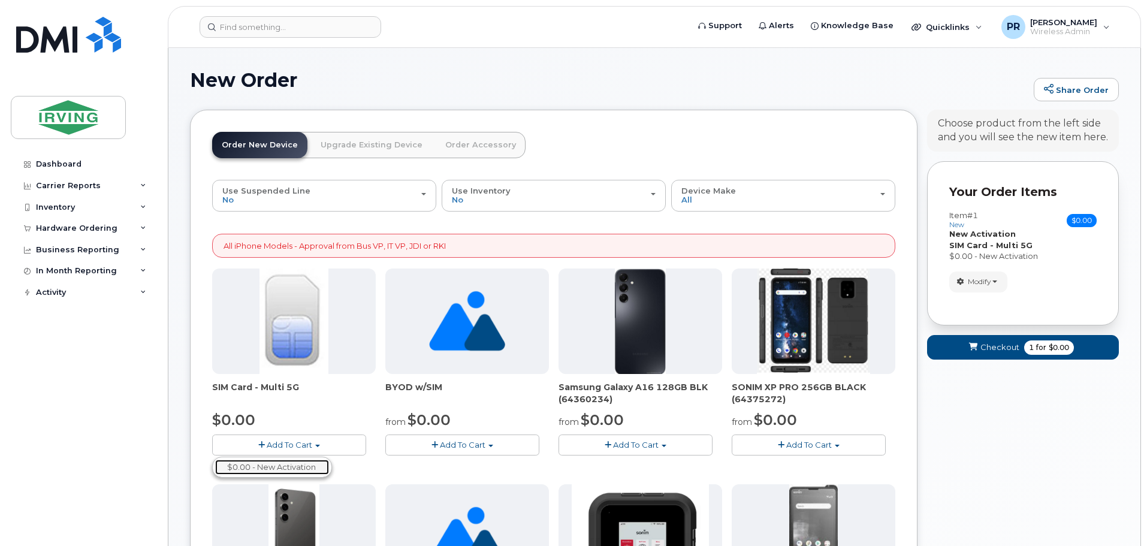  Describe the element at coordinates (687, 200) in the screenshot. I see `span: All` at that location.